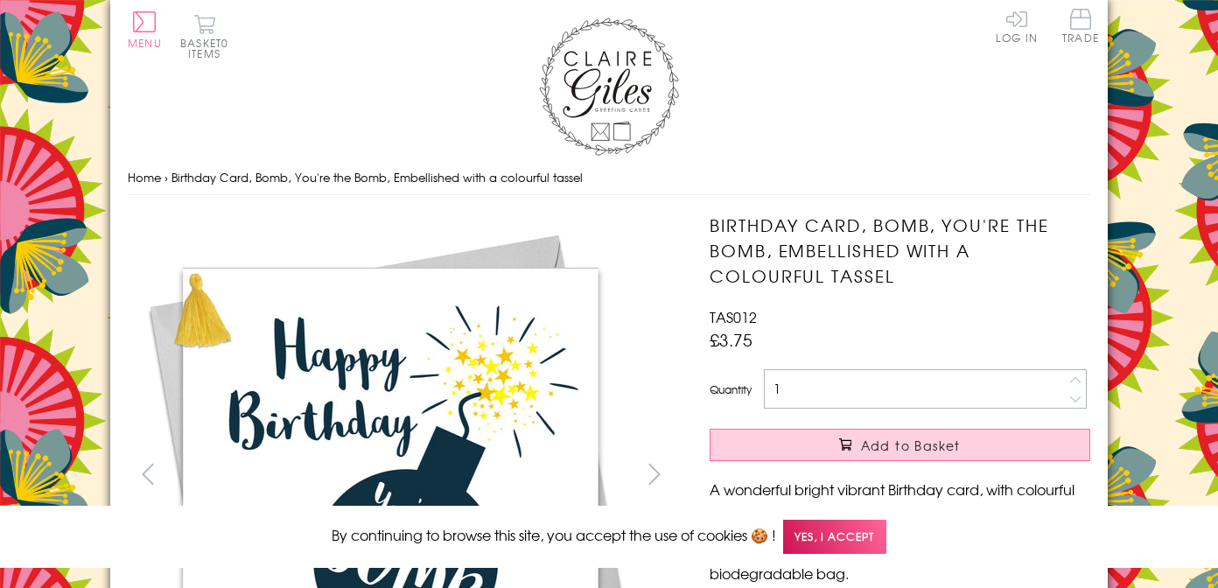 The image size is (1218, 588). I want to click on span: Trade, so click(1080, 25).